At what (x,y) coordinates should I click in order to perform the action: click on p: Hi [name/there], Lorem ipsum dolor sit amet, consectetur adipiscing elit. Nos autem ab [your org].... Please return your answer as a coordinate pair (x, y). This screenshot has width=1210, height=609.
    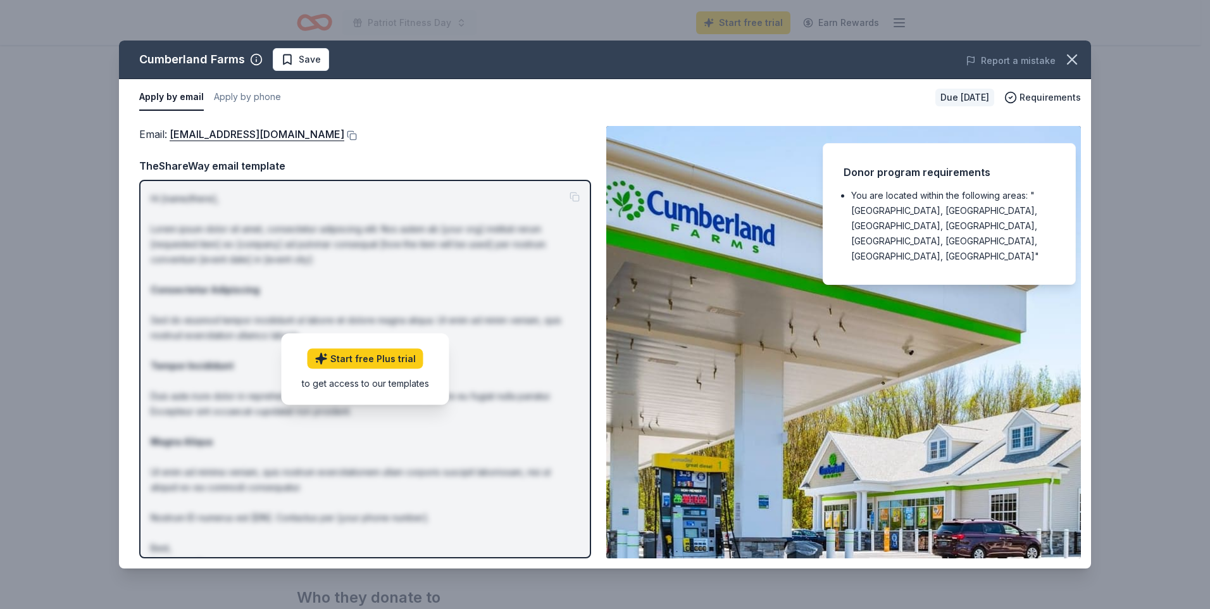
    Looking at the image, I should click on (365, 381).